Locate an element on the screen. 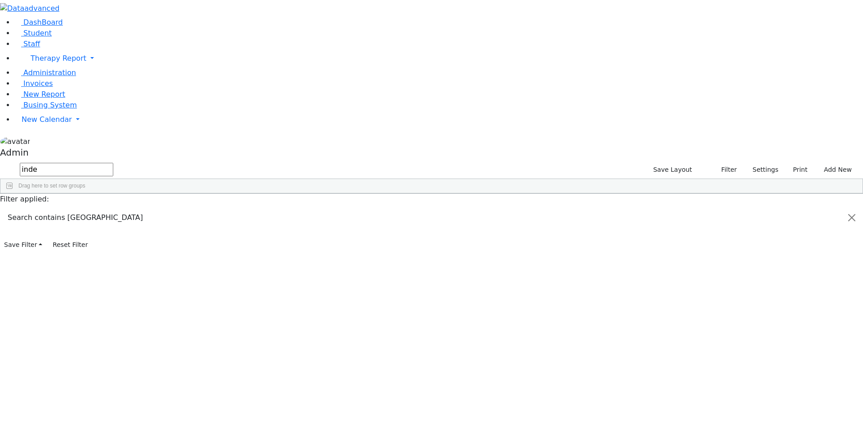 The image size is (863, 425). span: Administration is located at coordinates (49, 72).